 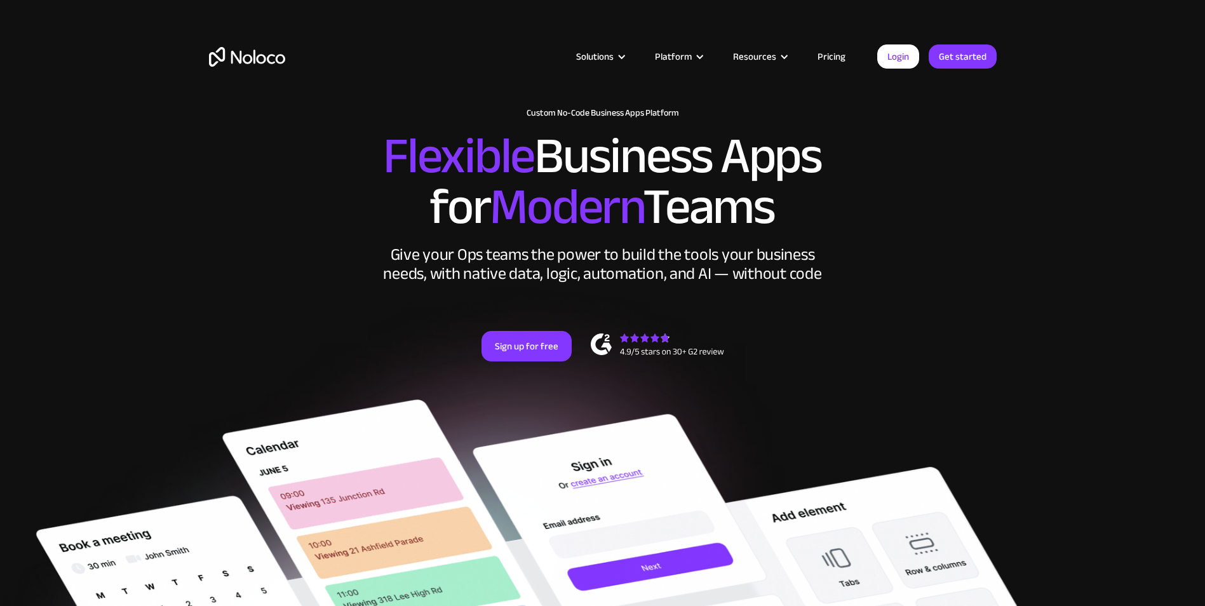 What do you see at coordinates (566, 207) in the screenshot?
I see `span: Modern` at bounding box center [566, 207].